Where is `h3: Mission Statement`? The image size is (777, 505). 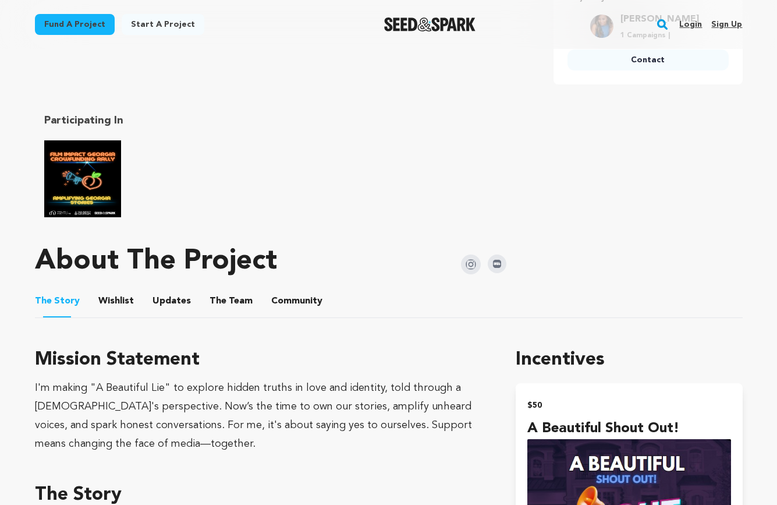 h3: Mission Statement is located at coordinates (261, 360).